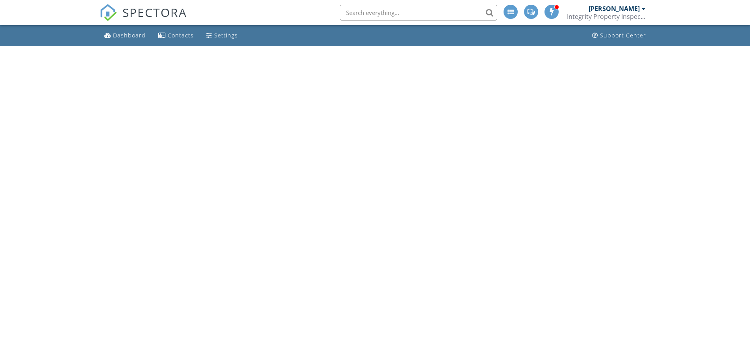  I want to click on div: Contacts, so click(181, 35).